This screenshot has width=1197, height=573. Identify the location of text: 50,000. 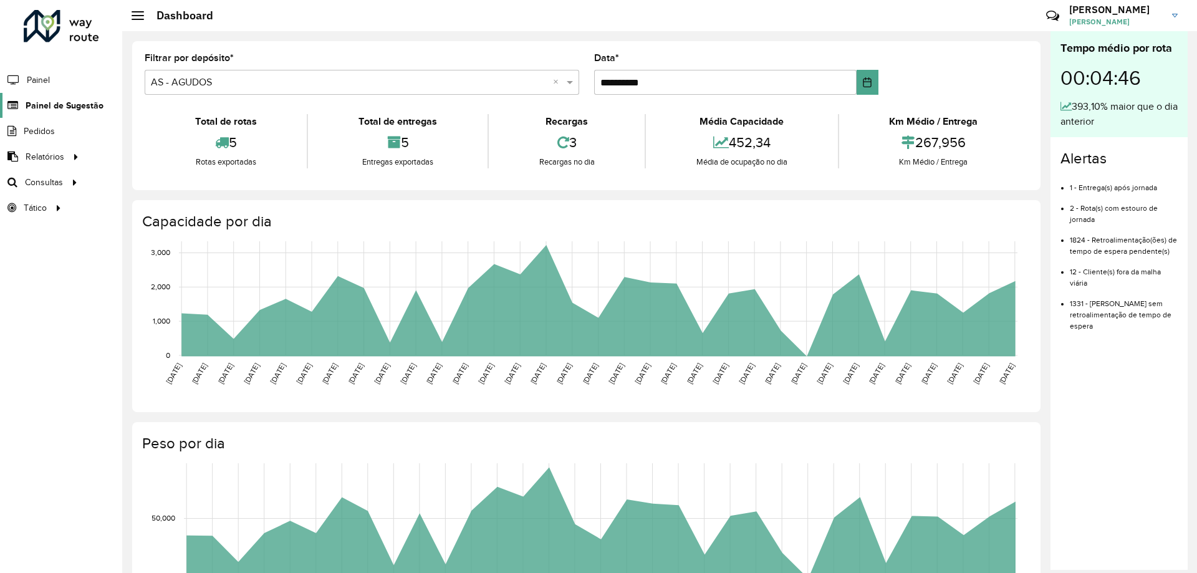
(163, 518).